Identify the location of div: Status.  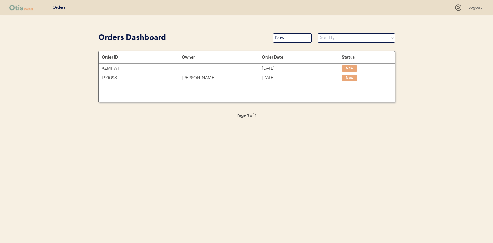
(365, 57).